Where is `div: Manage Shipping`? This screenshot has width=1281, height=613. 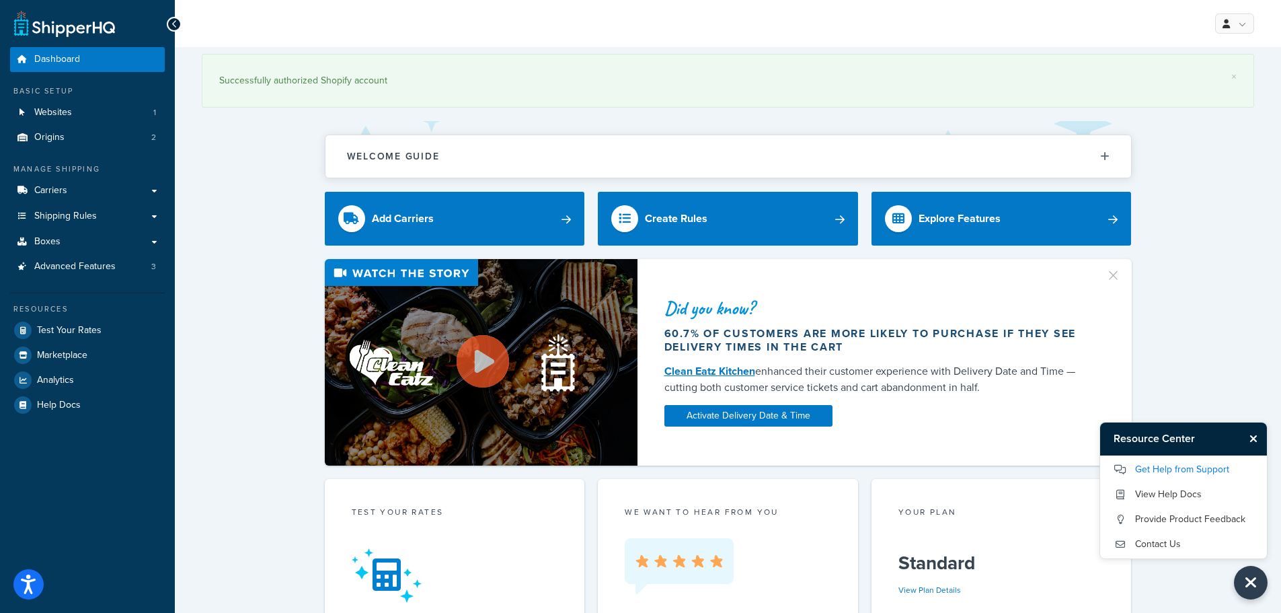
div: Manage Shipping is located at coordinates (87, 169).